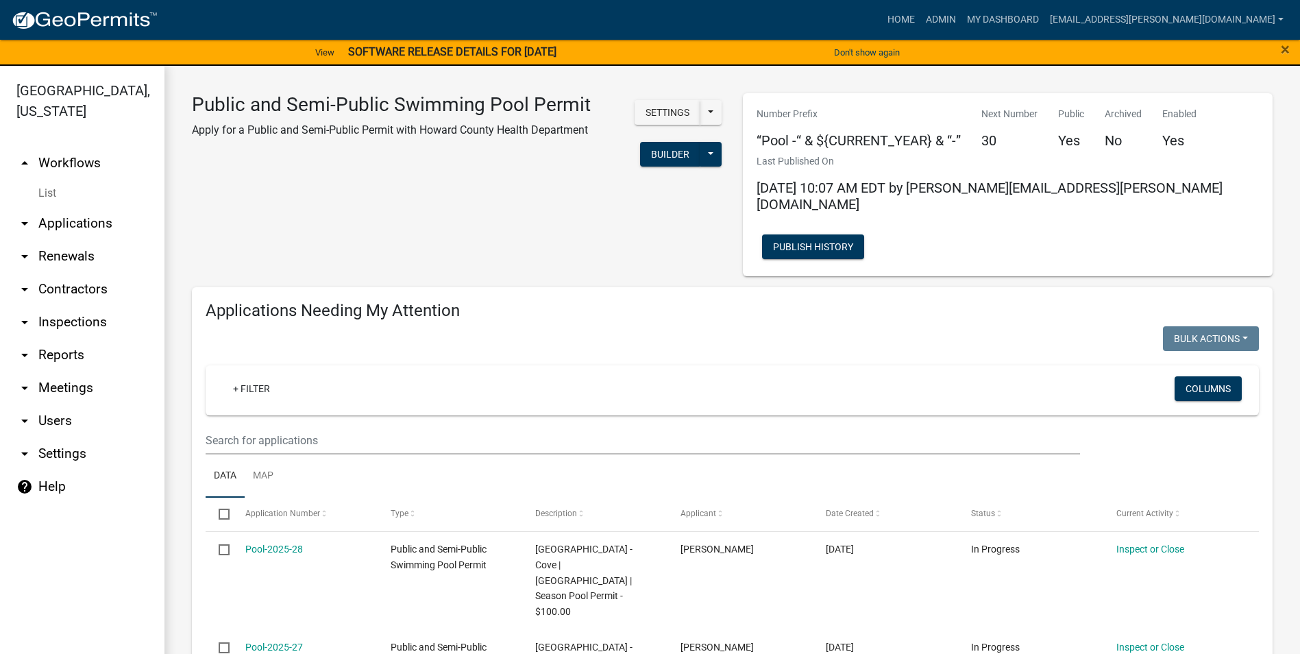 This screenshot has width=1300, height=654. I want to click on span: Application Number, so click(282, 513).